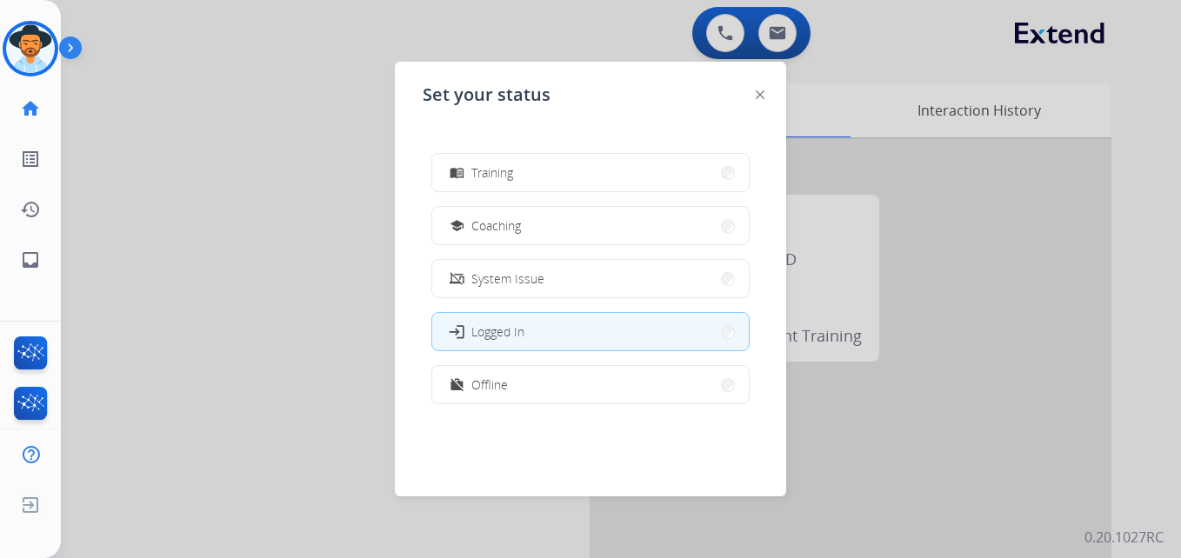 The width and height of the screenshot is (1181, 558). I want to click on span: System Issue, so click(508, 278).